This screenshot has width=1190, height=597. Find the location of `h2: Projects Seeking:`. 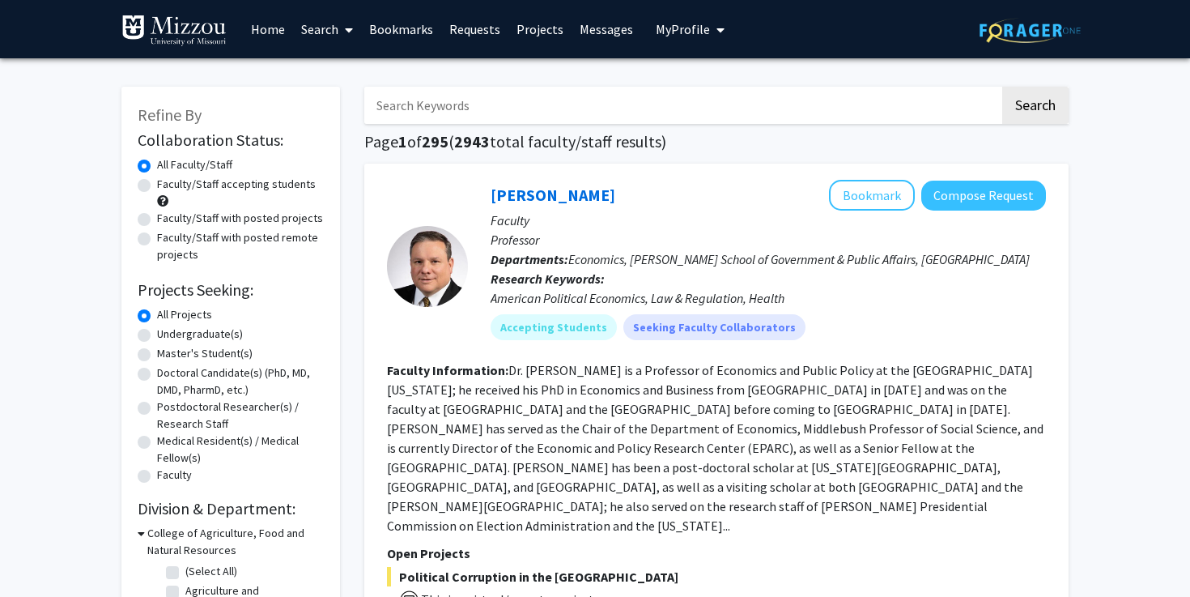

h2: Projects Seeking: is located at coordinates (231, 290).